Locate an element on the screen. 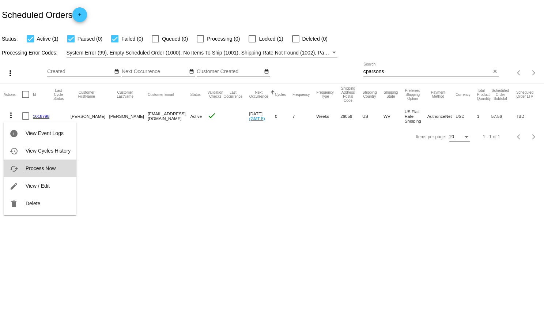  mat-icon: cached is located at coordinates (14, 168).